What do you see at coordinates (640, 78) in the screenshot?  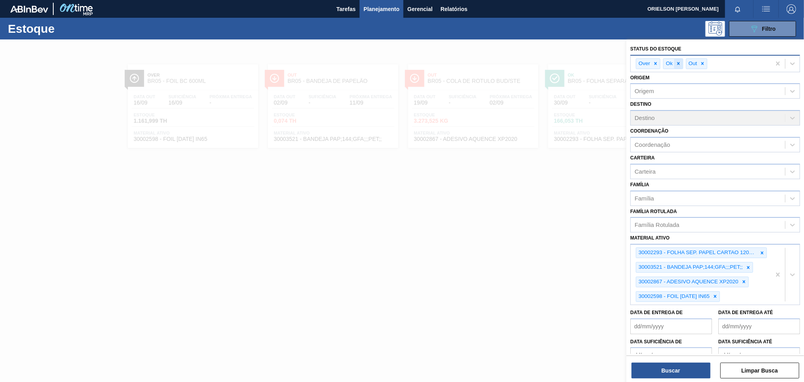 I see `label: Origem` at bounding box center [640, 78].